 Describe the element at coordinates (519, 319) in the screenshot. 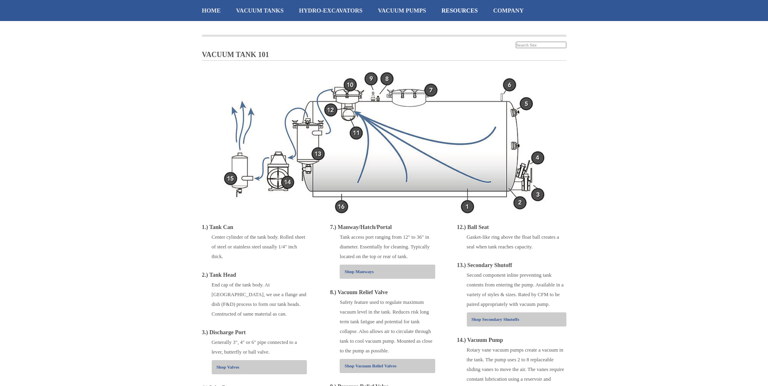

I see `a: Shop Secondary Shutoffs` at that location.